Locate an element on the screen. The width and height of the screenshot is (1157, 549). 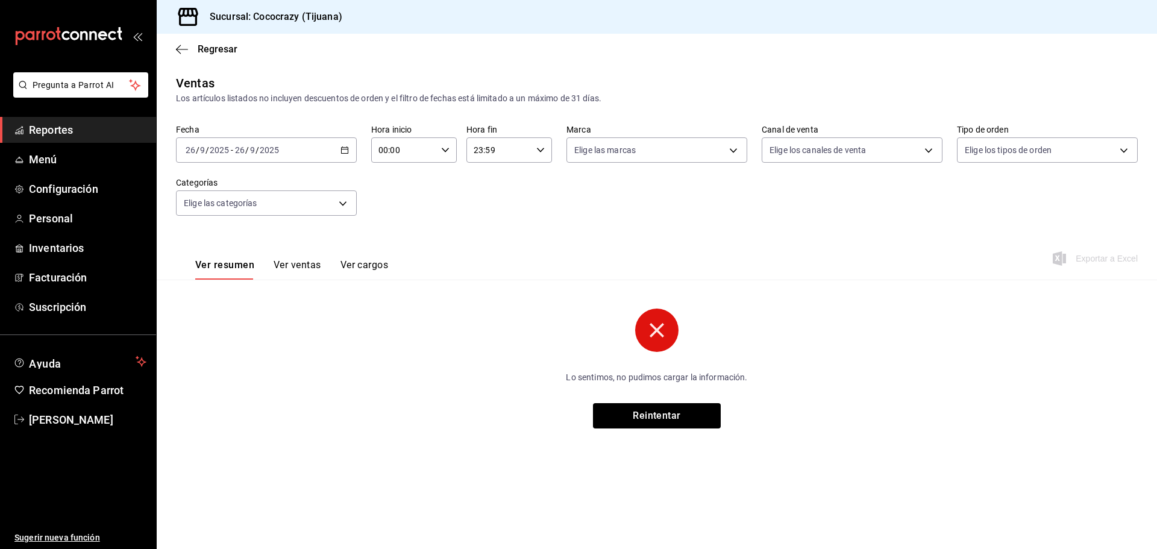
span: Configuración is located at coordinates (87, 189).